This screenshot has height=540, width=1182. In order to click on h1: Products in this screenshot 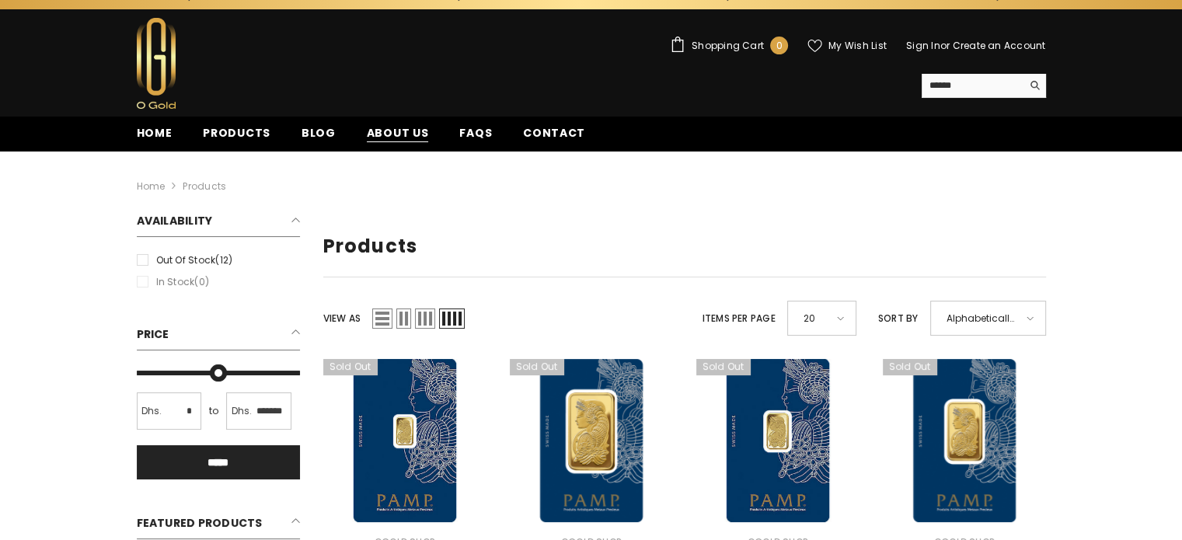, I will do `click(684, 246)`.